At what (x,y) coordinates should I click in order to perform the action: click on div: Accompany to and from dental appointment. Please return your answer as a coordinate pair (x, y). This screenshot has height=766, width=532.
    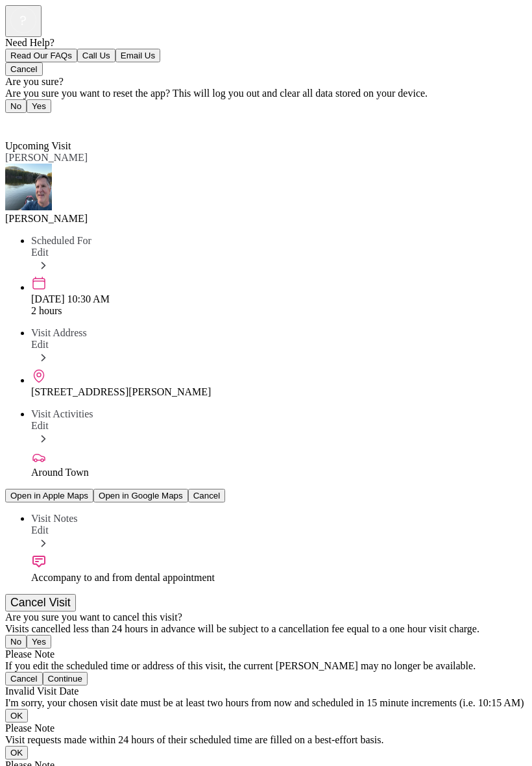
    Looking at the image, I should click on (279, 578).